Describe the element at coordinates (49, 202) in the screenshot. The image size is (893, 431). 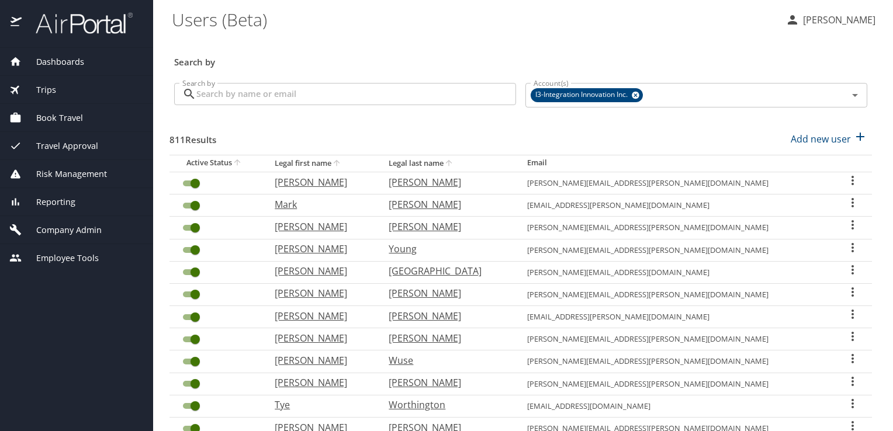
I see `span: Reporting` at that location.